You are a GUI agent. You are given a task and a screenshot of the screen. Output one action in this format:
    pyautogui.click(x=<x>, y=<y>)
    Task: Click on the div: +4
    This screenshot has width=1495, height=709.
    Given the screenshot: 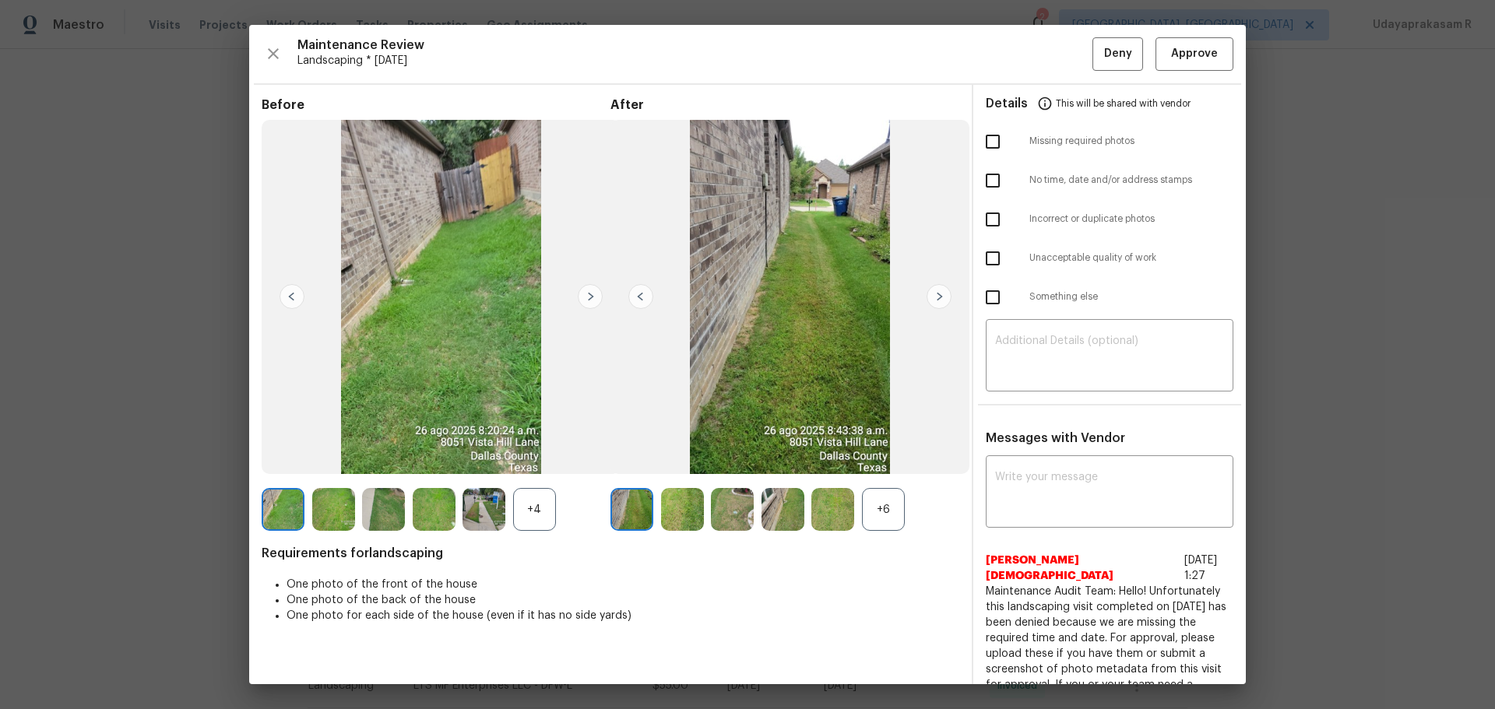 What is the action you would take?
    pyautogui.click(x=534, y=509)
    